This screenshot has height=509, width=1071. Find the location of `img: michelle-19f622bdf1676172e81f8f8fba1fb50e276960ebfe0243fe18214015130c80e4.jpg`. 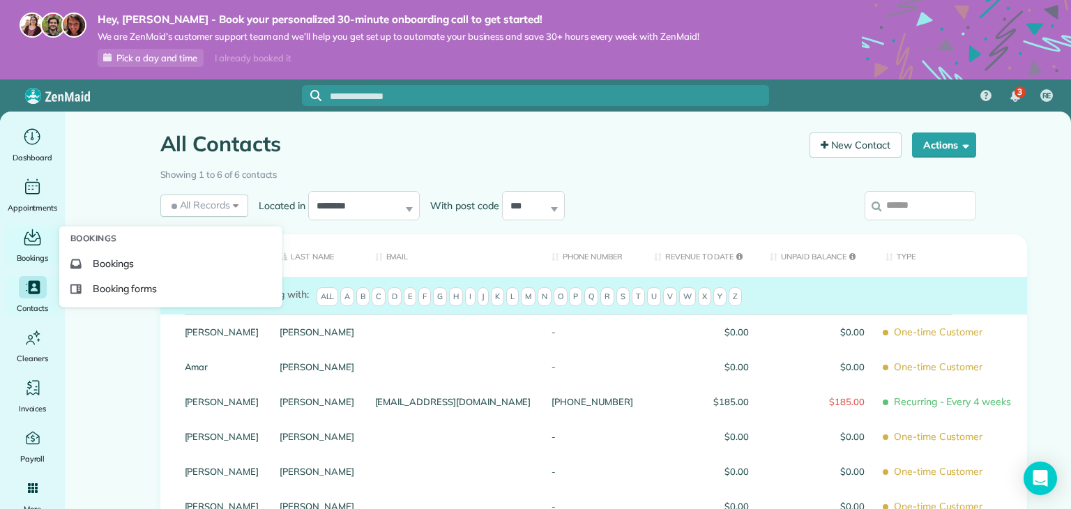

img: michelle-19f622bdf1676172e81f8f8fba1fb50e276960ebfe0243fe18214015130c80e4.jpg is located at coordinates (74, 25).